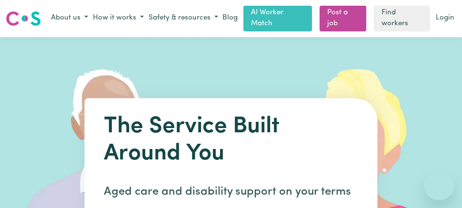 This screenshot has width=462, height=208. Describe the element at coordinates (278, 19) in the screenshot. I see `a: AI Worker Match` at that location.